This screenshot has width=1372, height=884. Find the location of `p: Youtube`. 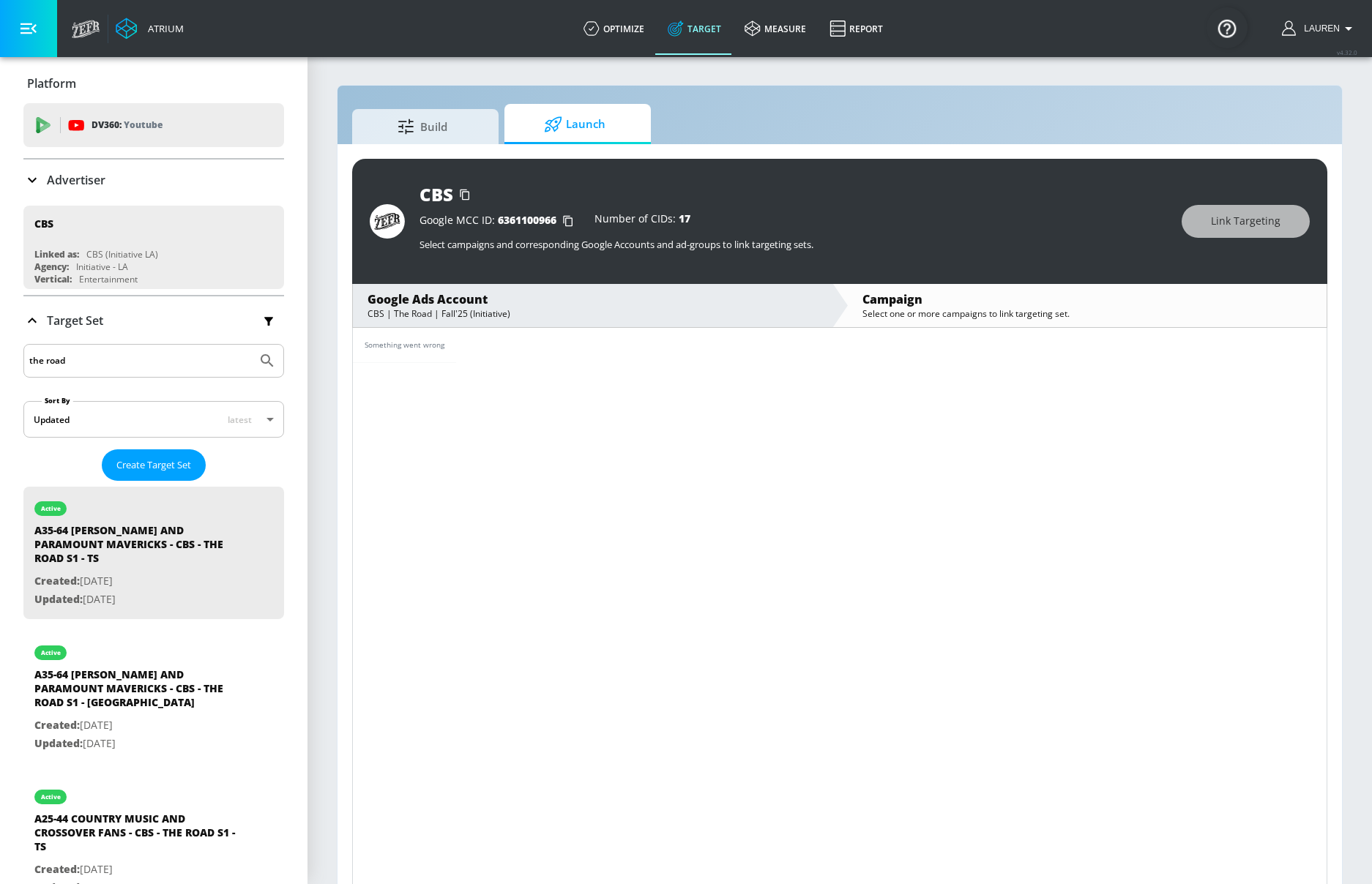

p: Youtube is located at coordinates (143, 124).